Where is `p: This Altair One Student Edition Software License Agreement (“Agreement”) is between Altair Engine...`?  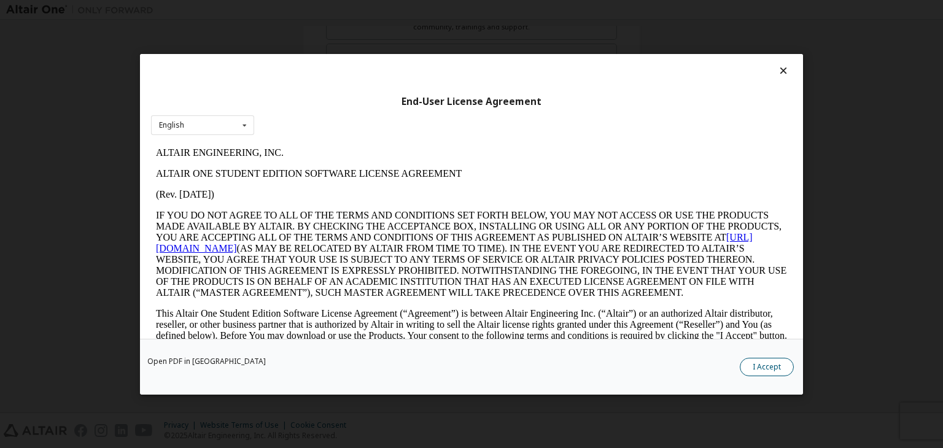 p: This Altair One Student Edition Software License Agreement (“Agreement”) is between Altair Engine... is located at coordinates (320, 188).